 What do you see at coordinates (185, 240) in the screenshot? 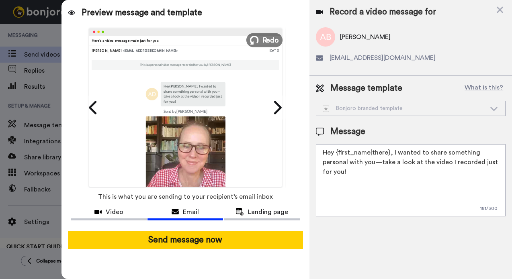
I see `button: Send message now` at bounding box center [185, 240].